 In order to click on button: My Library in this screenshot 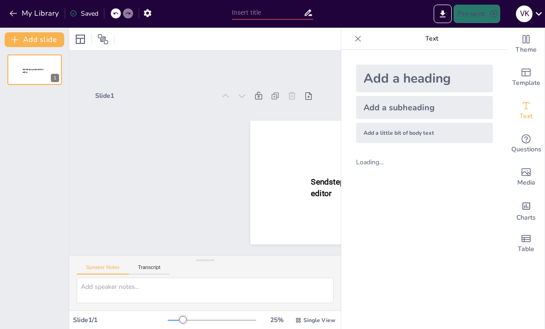, I will do `click(35, 13)`.